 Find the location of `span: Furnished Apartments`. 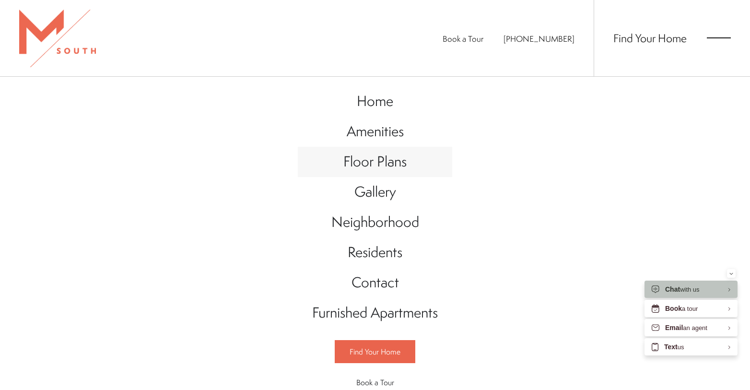

span: Furnished Apartments is located at coordinates (375, 312).